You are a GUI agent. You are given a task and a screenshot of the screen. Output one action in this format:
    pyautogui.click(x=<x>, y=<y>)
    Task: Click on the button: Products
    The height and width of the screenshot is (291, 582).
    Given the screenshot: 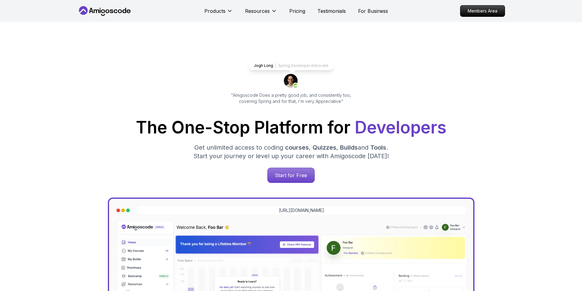 What is the action you would take?
    pyautogui.click(x=218, y=13)
    